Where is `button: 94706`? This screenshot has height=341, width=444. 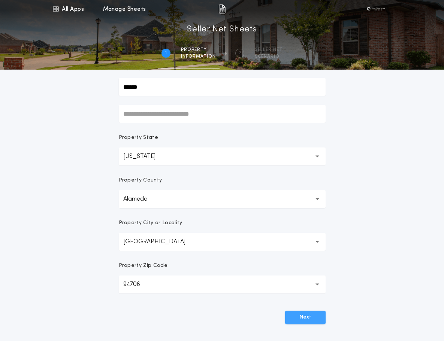 button: 94706 is located at coordinates (222, 285).